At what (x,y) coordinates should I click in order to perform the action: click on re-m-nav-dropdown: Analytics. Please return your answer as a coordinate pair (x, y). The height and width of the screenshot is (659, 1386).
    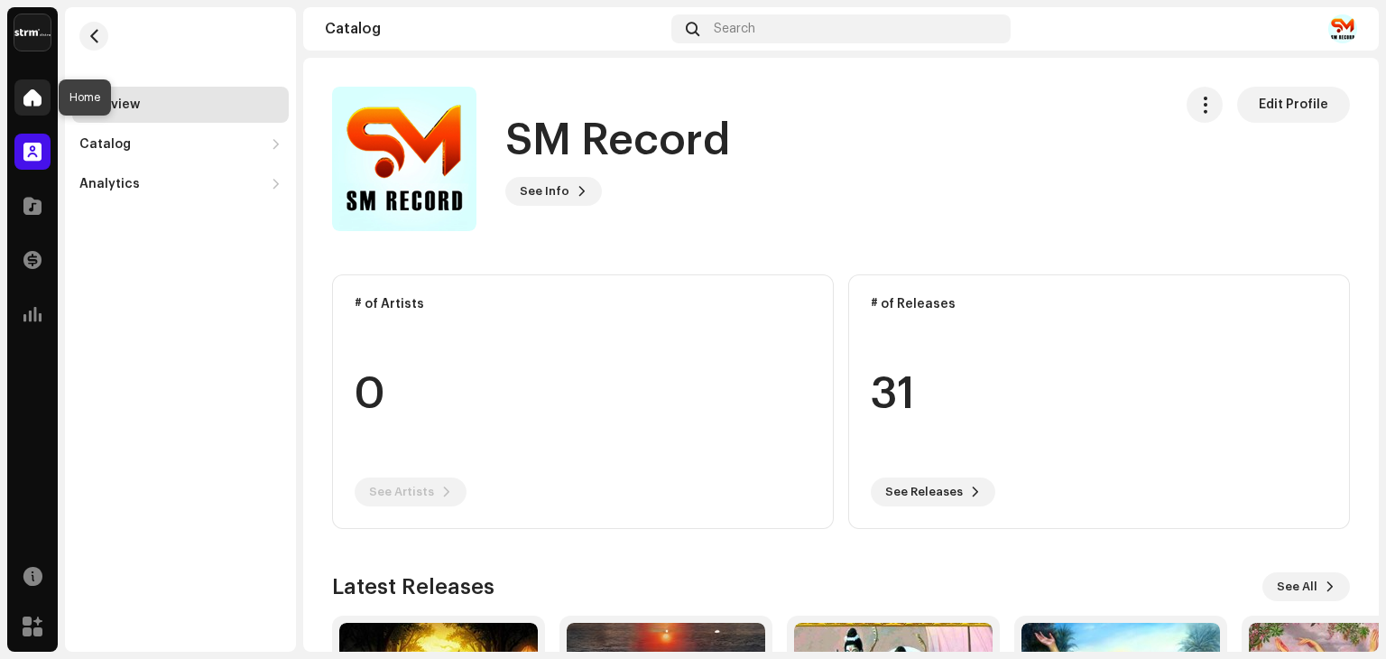
    Looking at the image, I should click on (181, 184).